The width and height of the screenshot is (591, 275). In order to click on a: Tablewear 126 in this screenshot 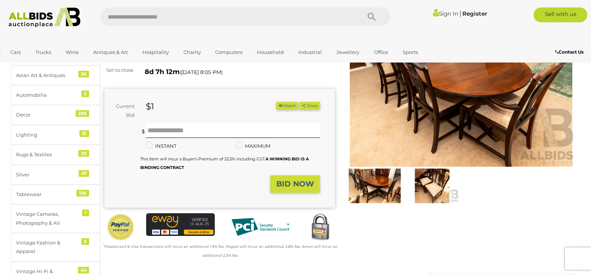, I will do `click(56, 195)`.